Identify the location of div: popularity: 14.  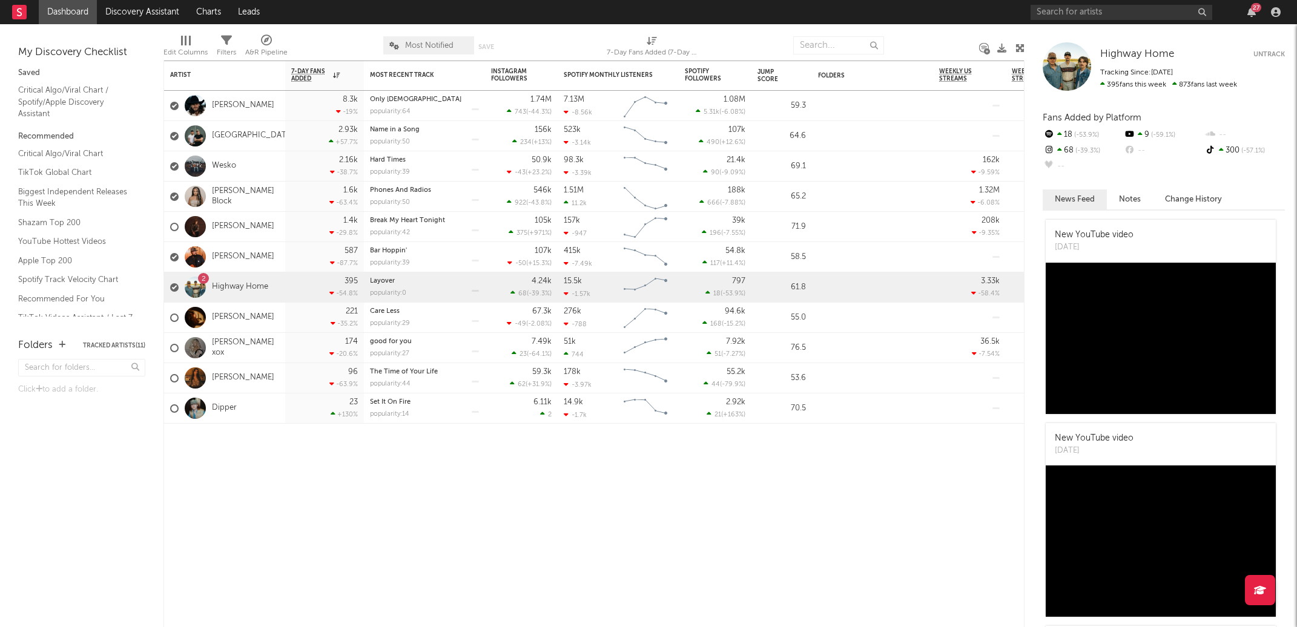
(389, 414).